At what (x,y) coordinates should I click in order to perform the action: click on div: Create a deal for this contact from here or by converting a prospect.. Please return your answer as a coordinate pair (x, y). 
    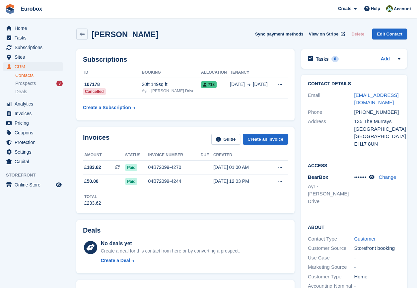
    Looking at the image, I should click on (170, 251).